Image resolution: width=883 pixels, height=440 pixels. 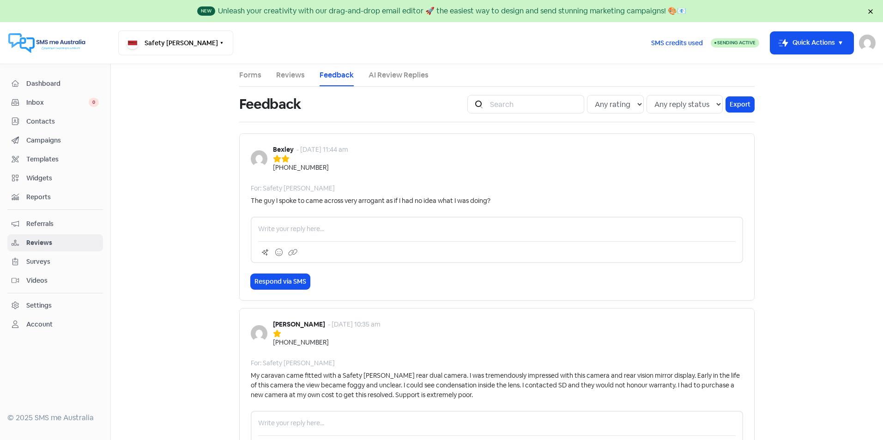 What do you see at coordinates (62, 262) in the screenshot?
I see `span: Surveys` at bounding box center [62, 262].